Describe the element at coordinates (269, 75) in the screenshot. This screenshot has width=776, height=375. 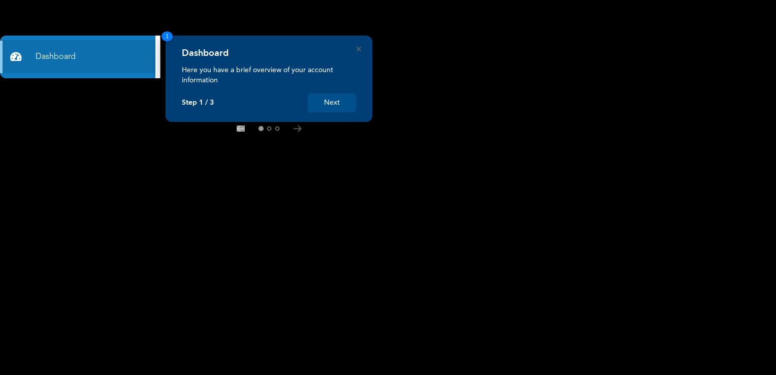
I see `p: Here you have a brief overview of your account information` at that location.